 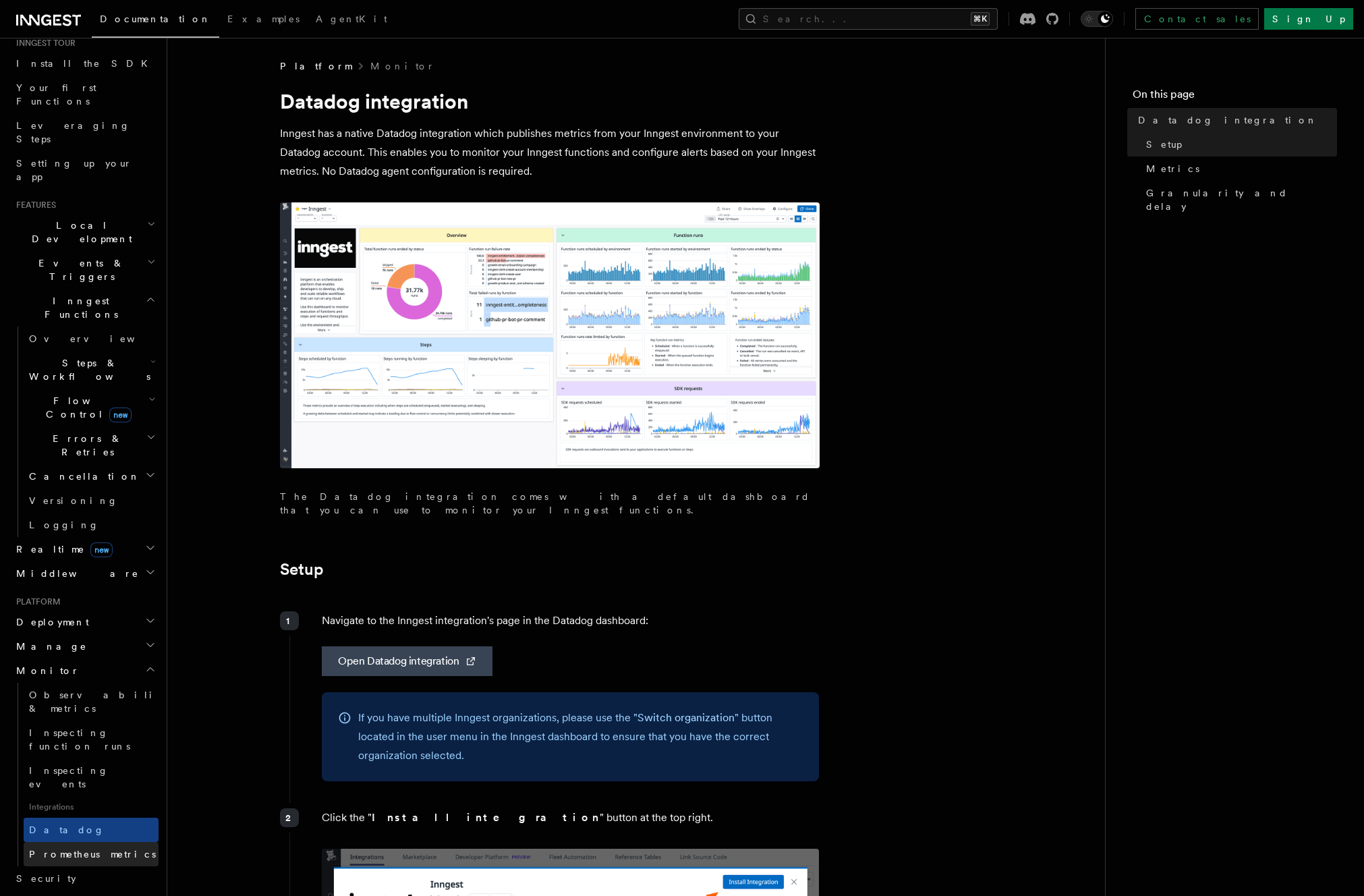 I want to click on a: Inspecting function runs, so click(x=91, y=739).